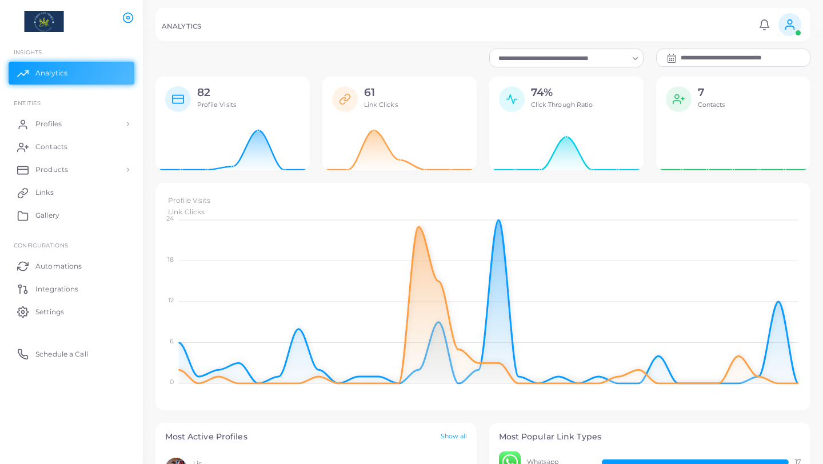 The height and width of the screenshot is (464, 823). I want to click on span: Links, so click(45, 193).